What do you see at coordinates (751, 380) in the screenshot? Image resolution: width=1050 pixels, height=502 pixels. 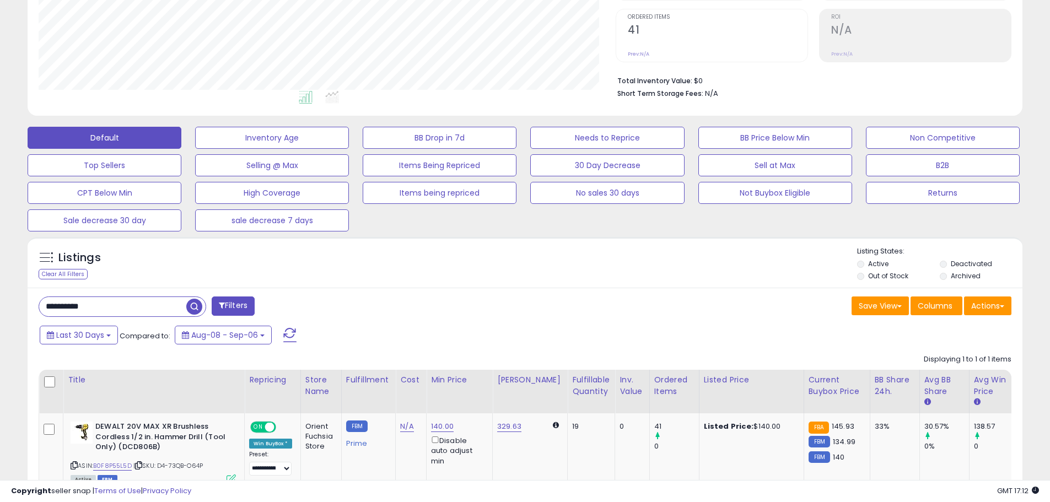 I see `div: Listed Price` at bounding box center [751, 380].